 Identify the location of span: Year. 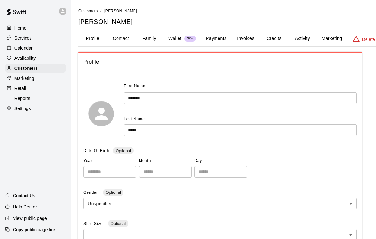
(110, 161).